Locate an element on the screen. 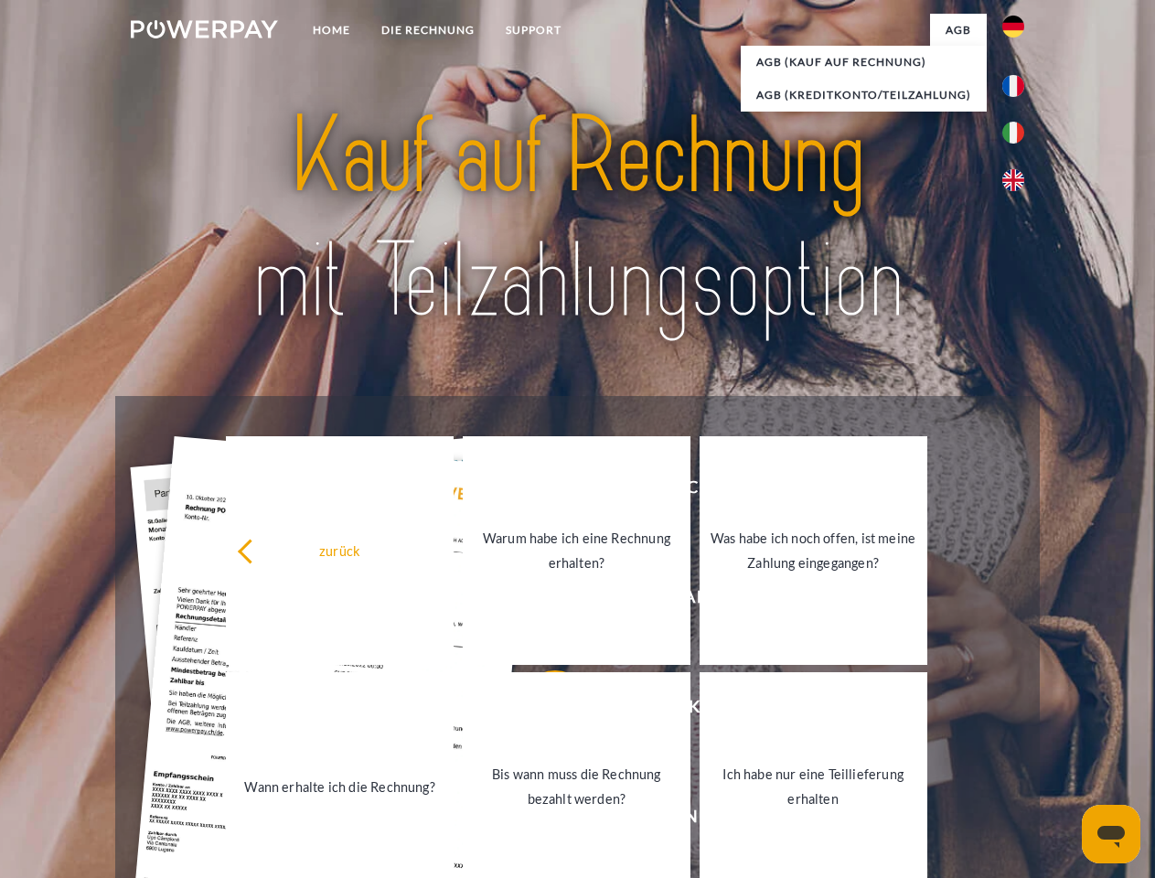  img: de is located at coordinates (1013, 27).